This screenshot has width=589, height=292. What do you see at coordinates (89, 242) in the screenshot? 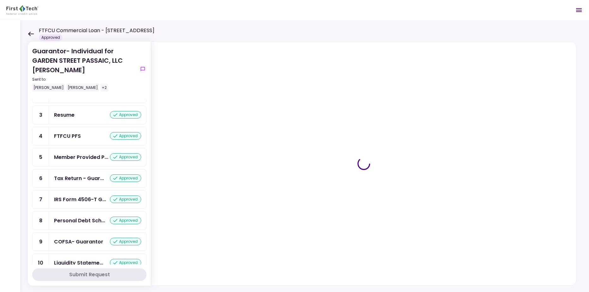
I see `a: 9COFSA- Guarantorapproved` at bounding box center [89, 242].